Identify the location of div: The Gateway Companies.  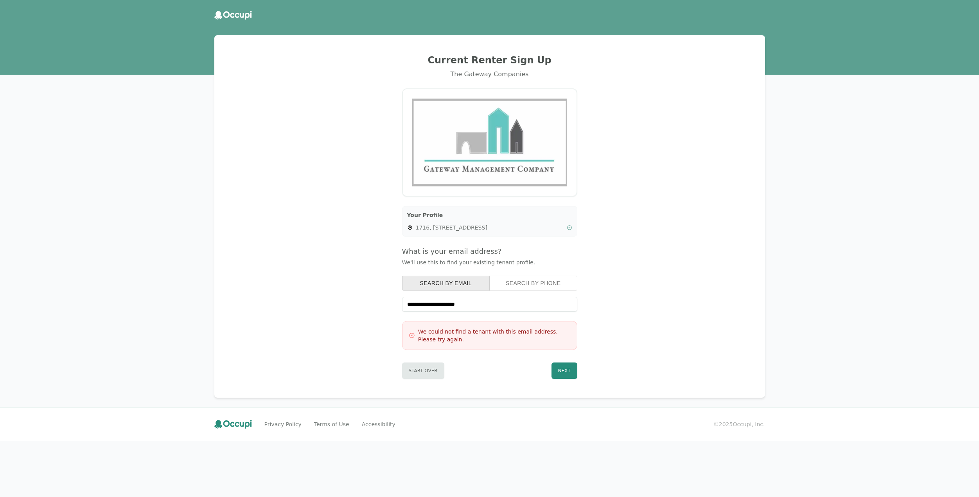
(490, 74).